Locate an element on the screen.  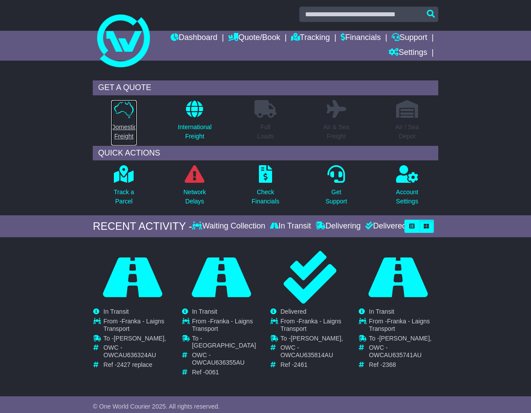
span: OWCAU635814AU is located at coordinates (307, 355).